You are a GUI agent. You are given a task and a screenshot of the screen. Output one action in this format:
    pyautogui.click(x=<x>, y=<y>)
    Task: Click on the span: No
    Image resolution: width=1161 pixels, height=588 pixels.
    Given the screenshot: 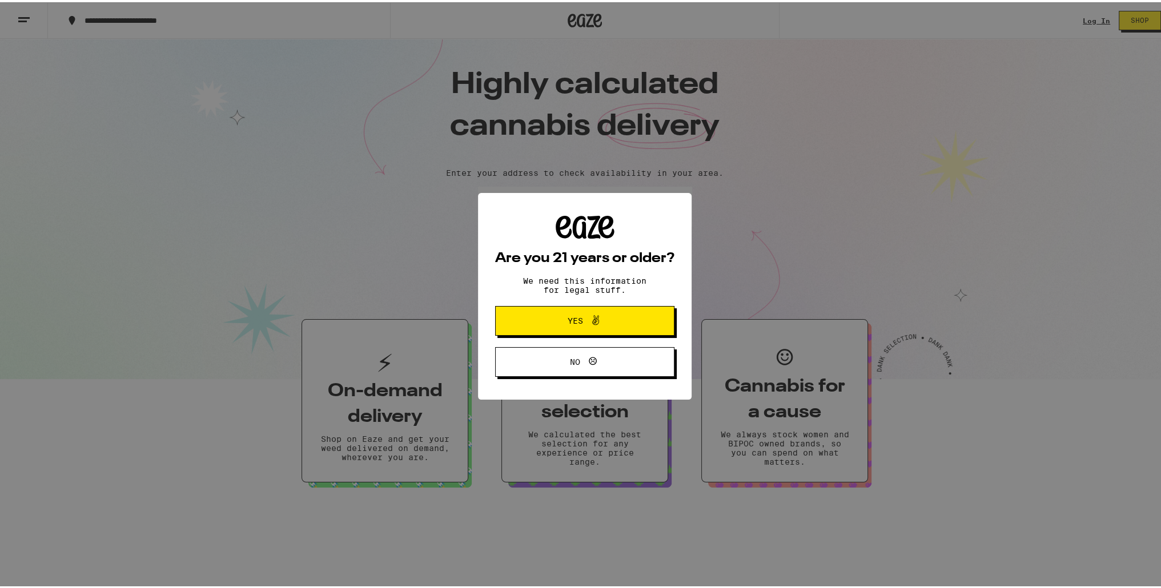 What is the action you would take?
    pyautogui.click(x=575, y=360)
    